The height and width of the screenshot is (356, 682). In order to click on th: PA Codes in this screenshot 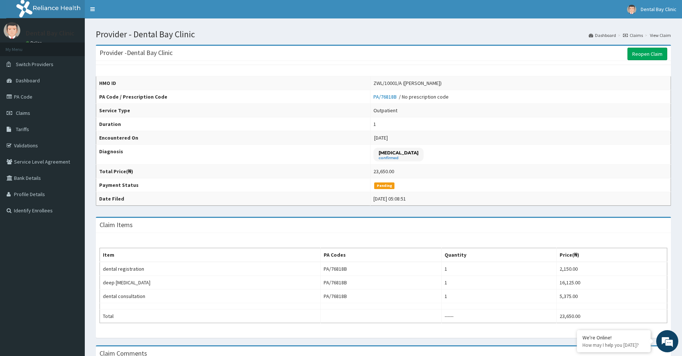, I will do `click(381, 255)`.